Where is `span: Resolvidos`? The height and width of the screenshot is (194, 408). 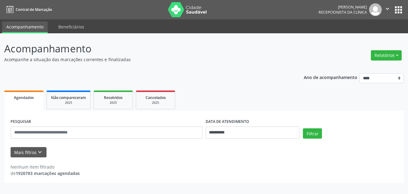
span: Resolvidos is located at coordinates (113, 97).